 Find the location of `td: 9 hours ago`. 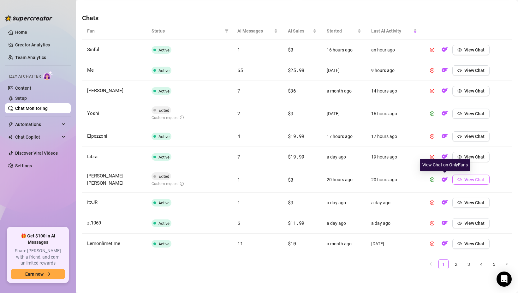

td: 9 hours ago is located at coordinates (394, 70).